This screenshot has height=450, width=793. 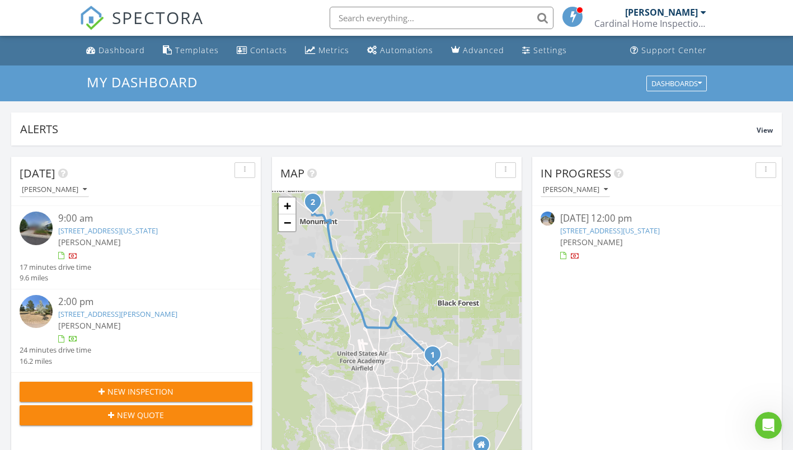 I want to click on button: New Quote, so click(x=136, y=415).